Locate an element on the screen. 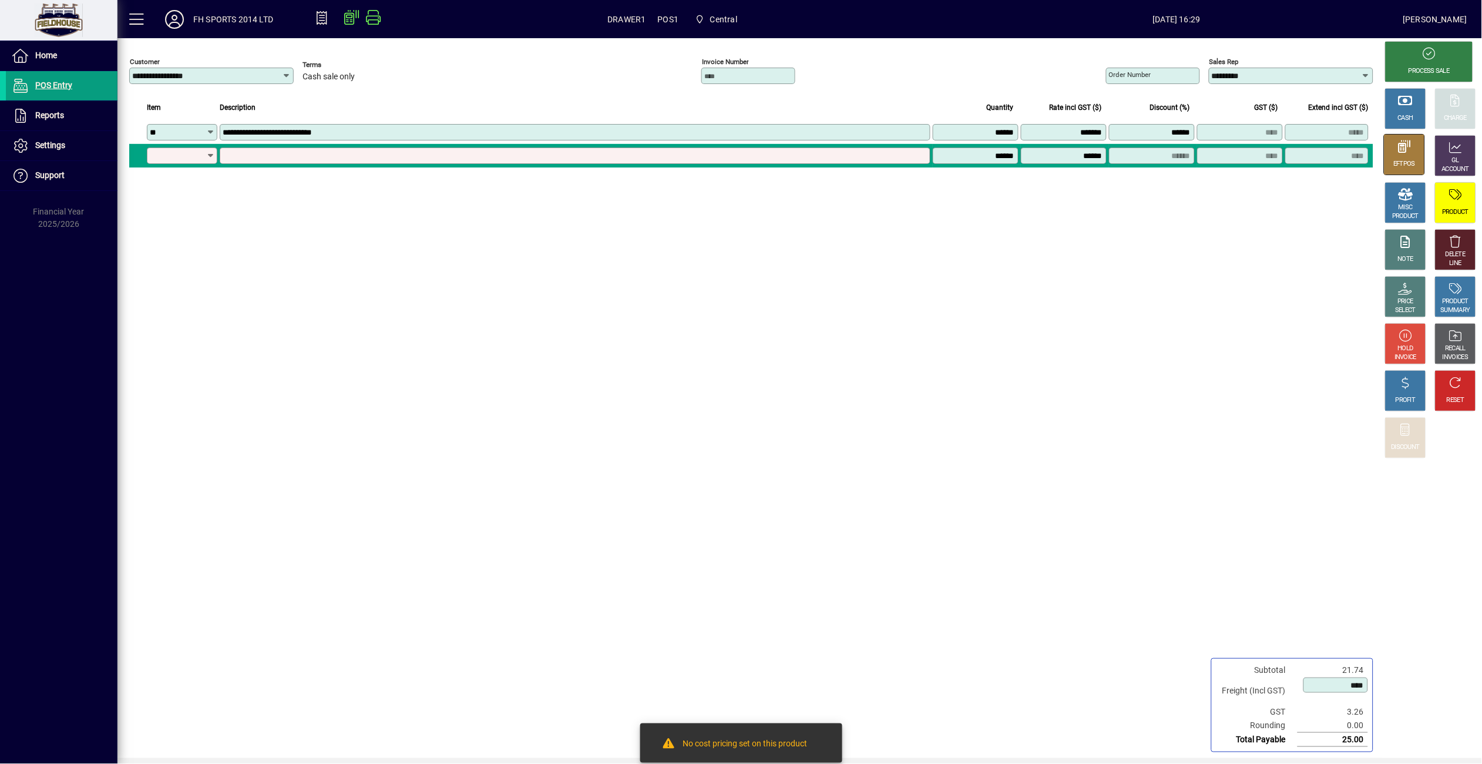 This screenshot has width=1482, height=764. div: SELECT is located at coordinates (1406, 310).